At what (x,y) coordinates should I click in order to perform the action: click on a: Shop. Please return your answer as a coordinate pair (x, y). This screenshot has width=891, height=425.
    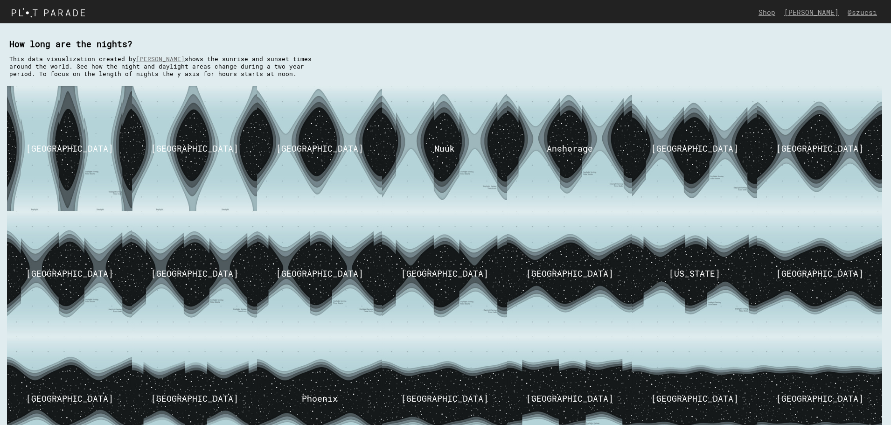
    Looking at the image, I should click on (769, 12).